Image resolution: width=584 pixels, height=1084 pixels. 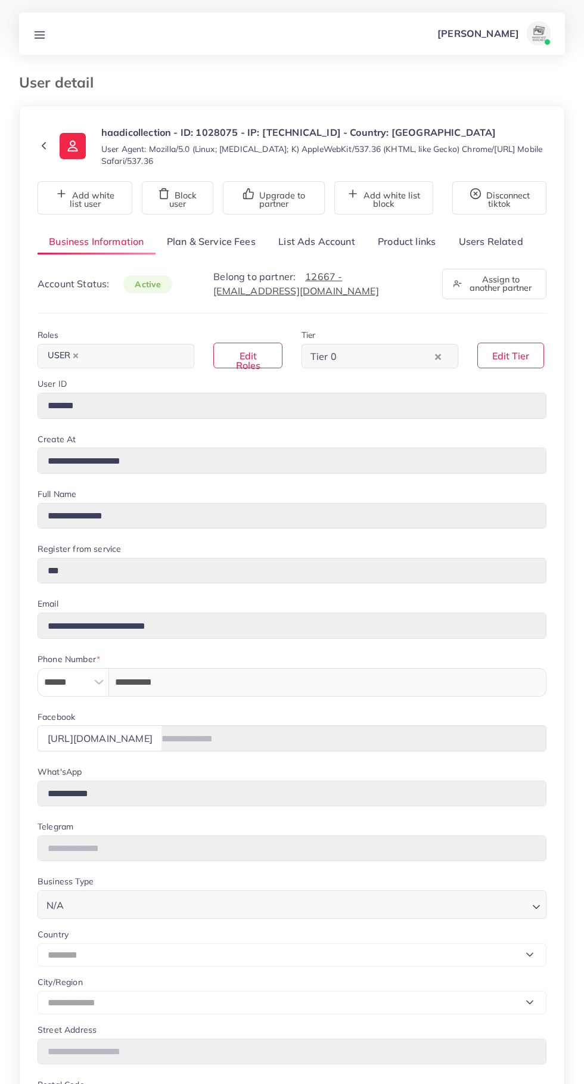 I want to click on label: User ID, so click(x=52, y=384).